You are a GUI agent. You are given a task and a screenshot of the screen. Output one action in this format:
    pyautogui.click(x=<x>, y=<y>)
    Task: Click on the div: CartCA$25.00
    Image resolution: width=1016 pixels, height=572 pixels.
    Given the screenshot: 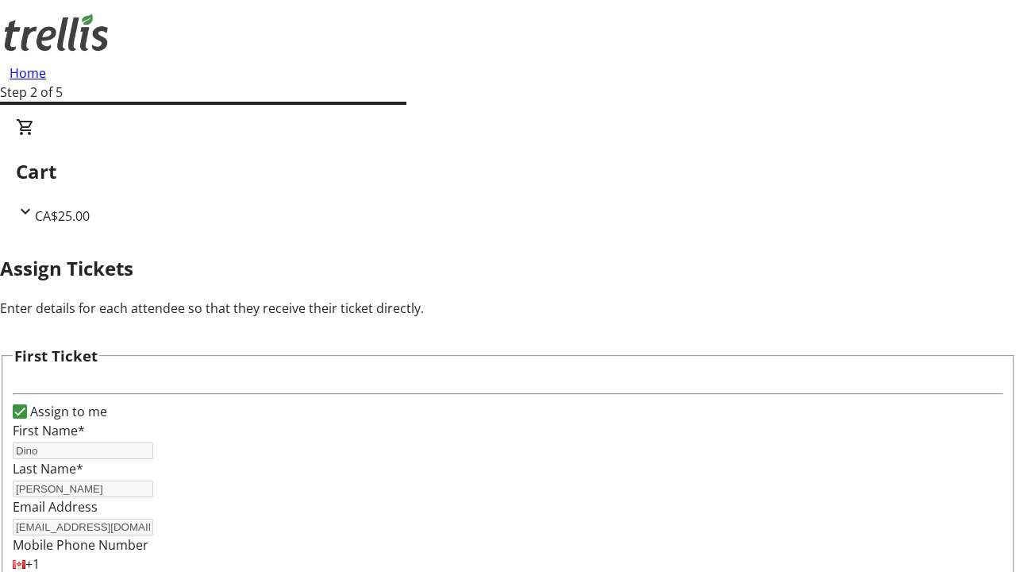 What is the action you would take?
    pyautogui.click(x=508, y=172)
    